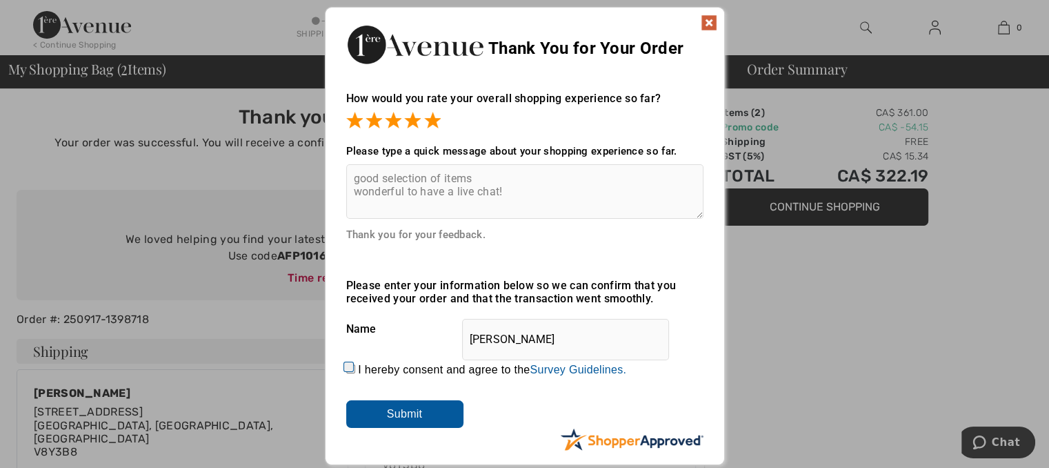 Image resolution: width=1049 pixels, height=468 pixels. What do you see at coordinates (525, 234) in the screenshot?
I see `div: Thank you for your feedback.` at bounding box center [525, 234].